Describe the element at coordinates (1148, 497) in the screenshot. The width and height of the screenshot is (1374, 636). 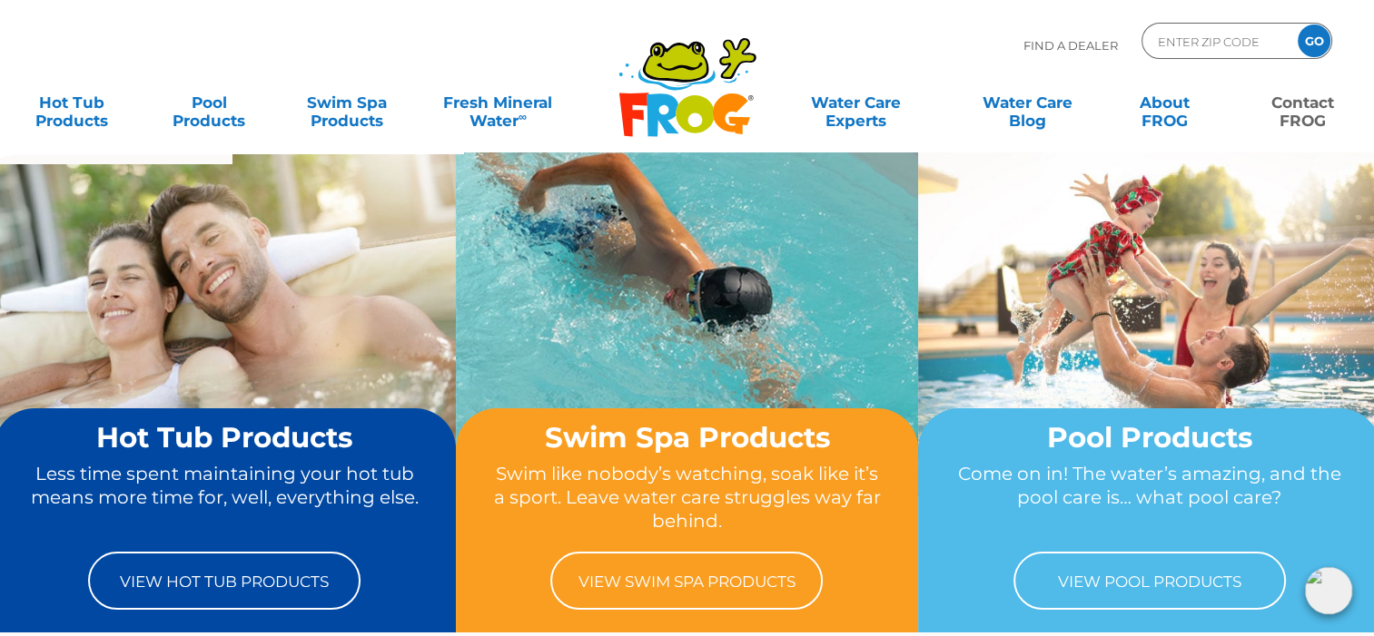
I see `p: Come on in! The water’s amazing, and the pool care is… what pool care?` at that location.